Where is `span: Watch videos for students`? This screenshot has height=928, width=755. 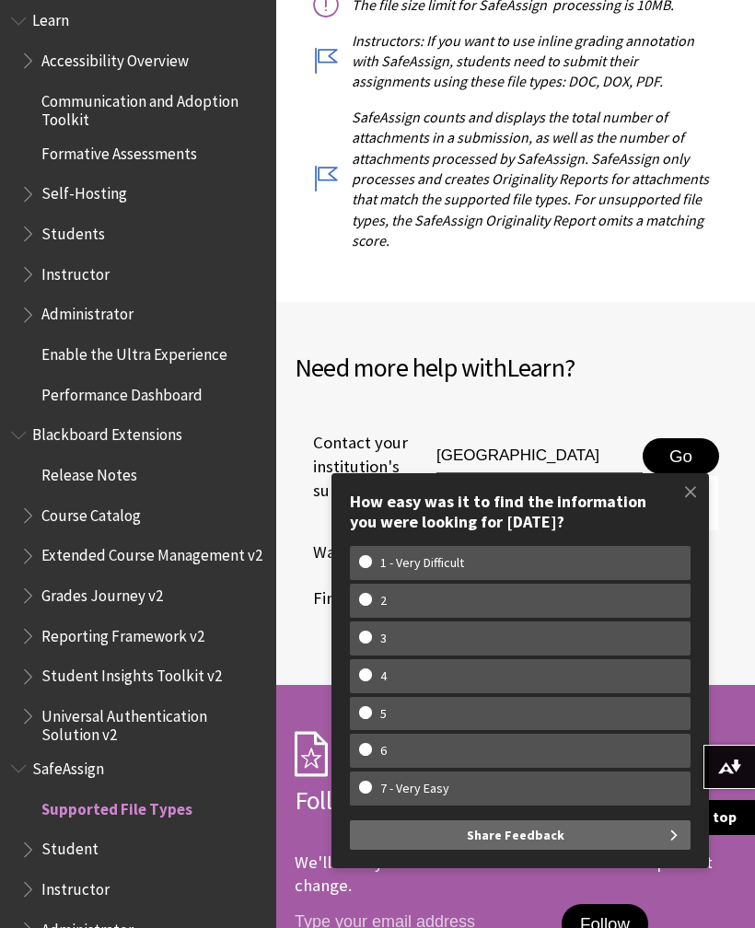 span: Watch videos for students is located at coordinates (400, 552).